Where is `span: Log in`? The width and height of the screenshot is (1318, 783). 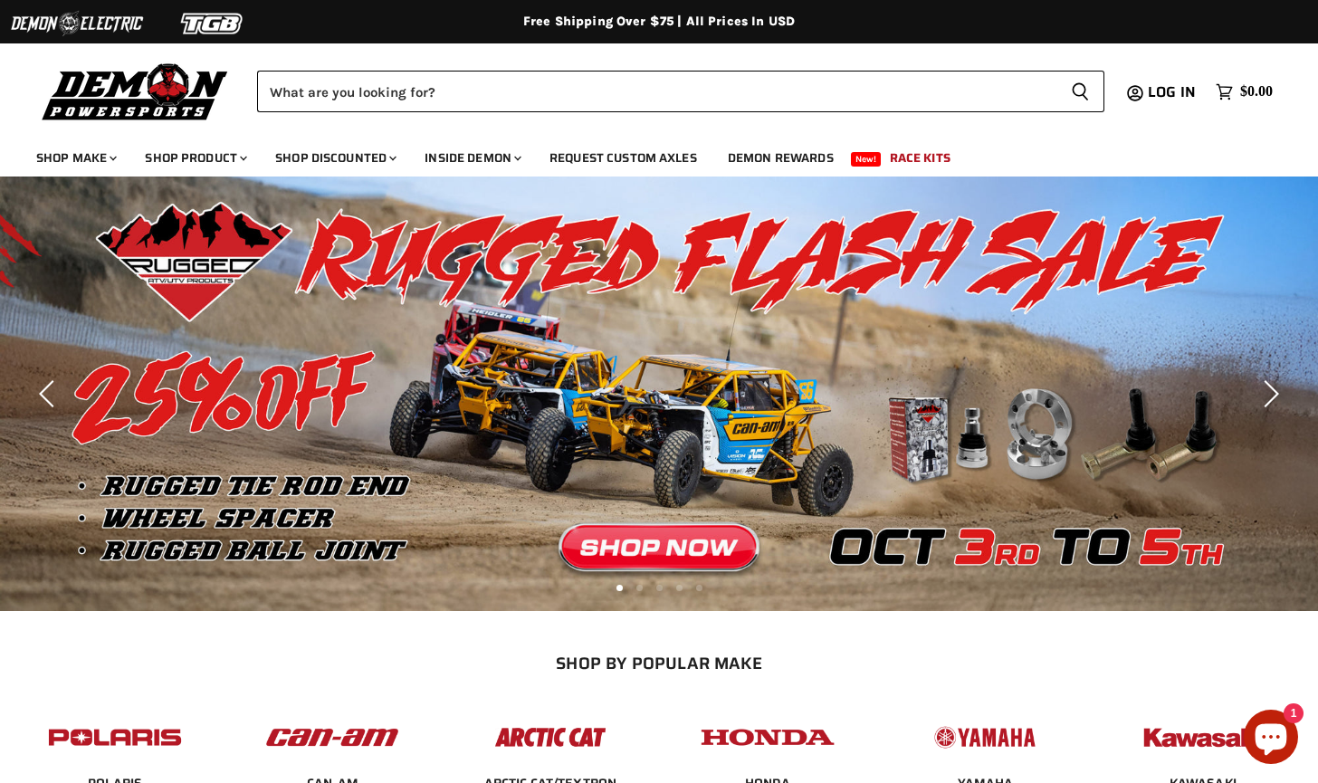
span: Log in is located at coordinates (1171, 91).